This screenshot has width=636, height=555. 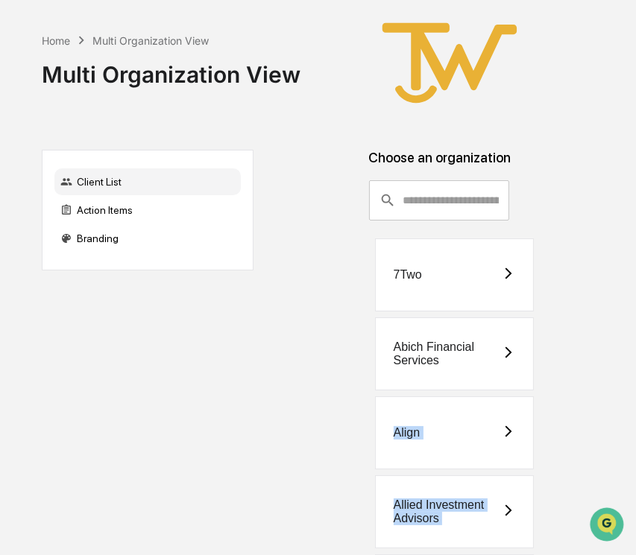 What do you see at coordinates (164, 257) in the screenshot?
I see `span: Pylon` at bounding box center [164, 257].